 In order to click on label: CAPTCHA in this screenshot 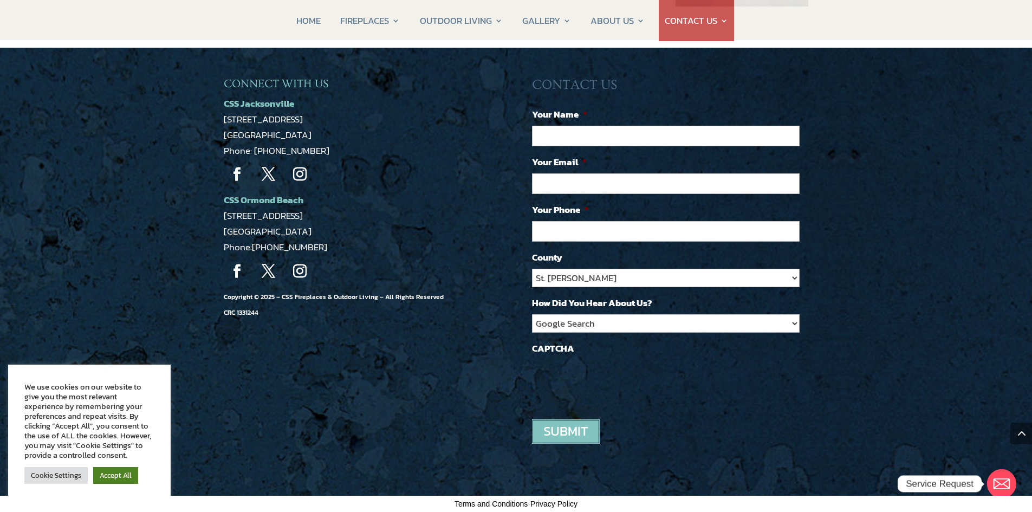, I will do `click(553, 348)`.